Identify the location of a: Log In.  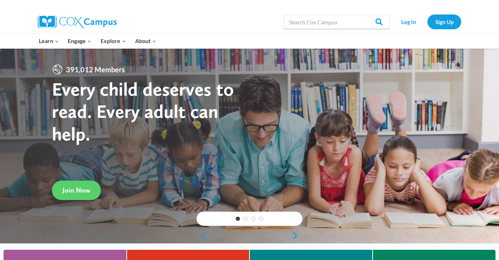
(409, 22).